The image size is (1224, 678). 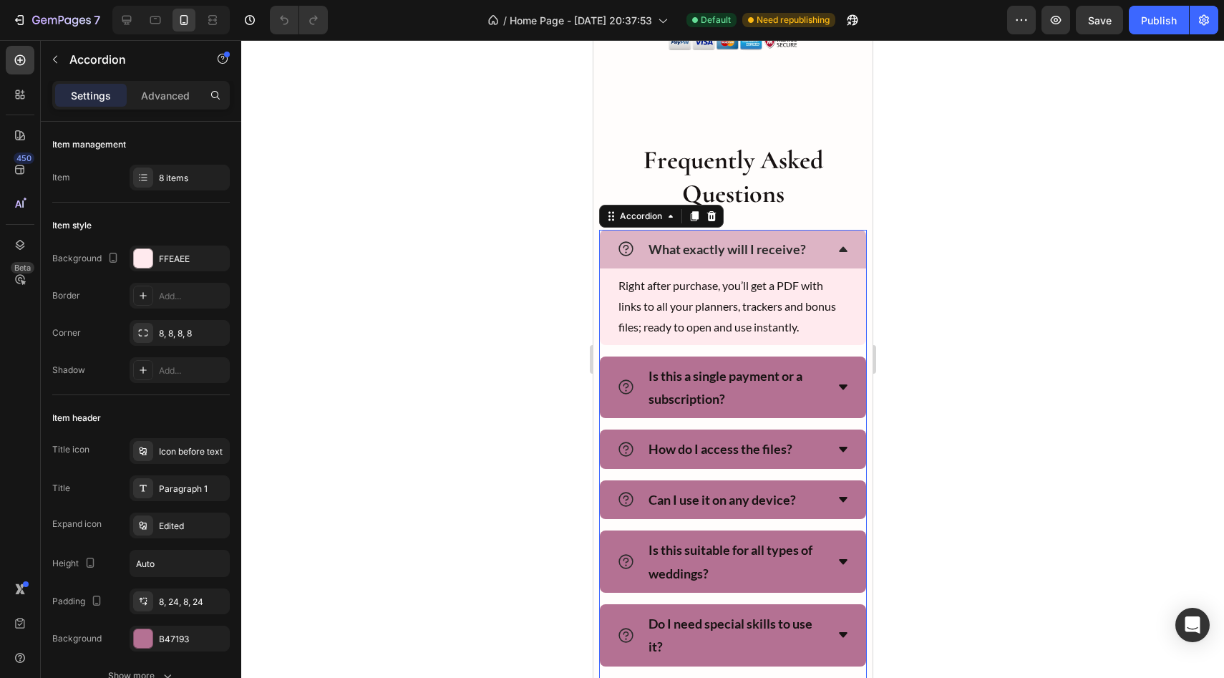 What do you see at coordinates (193, 452) in the screenshot?
I see `div: Icon before text` at bounding box center [193, 452].